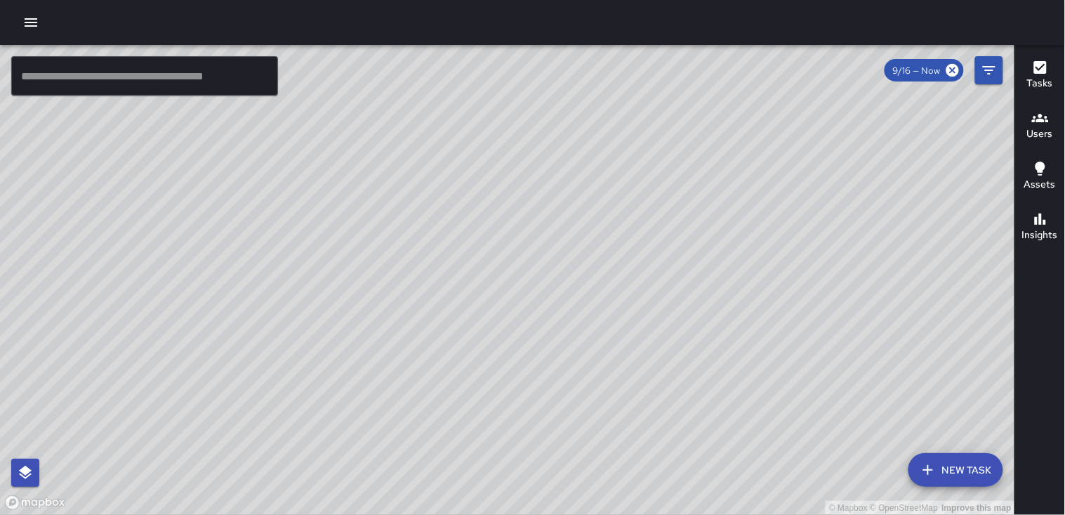 The height and width of the screenshot is (515, 1065). Describe the element at coordinates (1040, 134) in the screenshot. I see `h6: Users` at that location.